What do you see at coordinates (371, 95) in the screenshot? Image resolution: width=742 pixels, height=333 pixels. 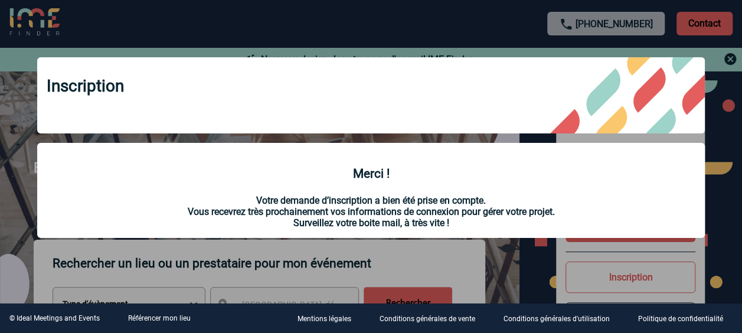 I see `div: Inscription` at bounding box center [371, 95].